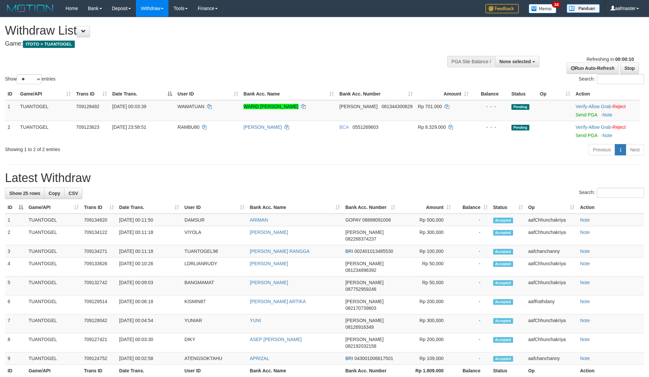 The height and width of the screenshot is (377, 649). Describe the element at coordinates (215, 324) in the screenshot. I see `td: YUNIAR` at that location.